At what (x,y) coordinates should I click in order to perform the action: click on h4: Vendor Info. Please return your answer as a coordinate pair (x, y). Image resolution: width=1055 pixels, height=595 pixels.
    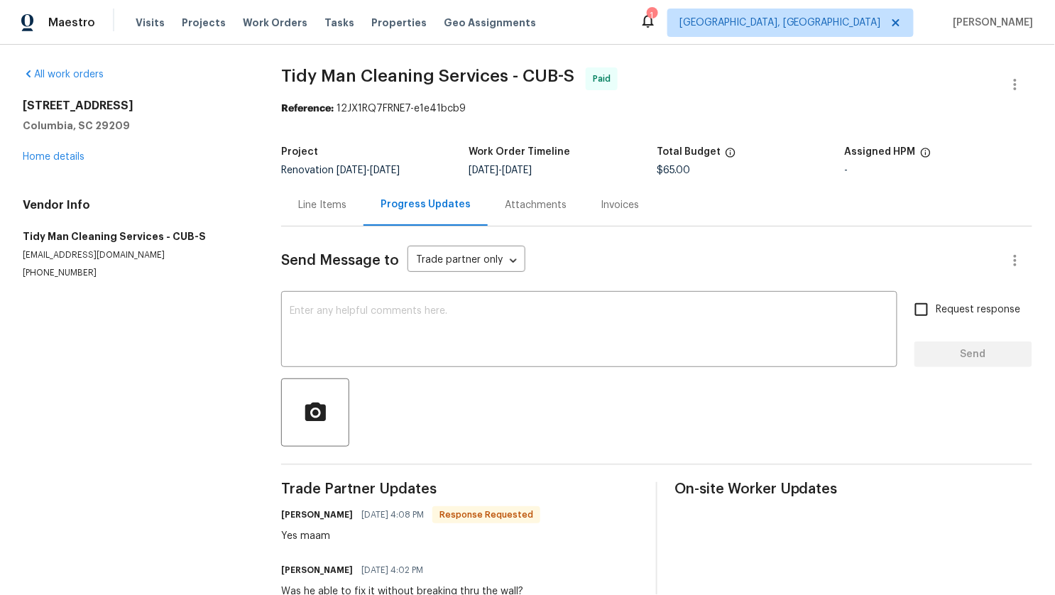
    Looking at the image, I should click on (135, 205).